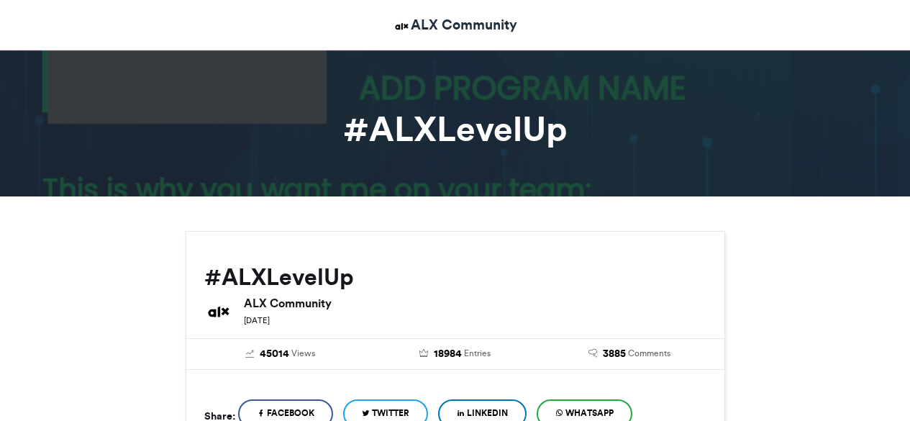 This screenshot has height=421, width=910. I want to click on a: 3885 Comments, so click(630, 354).